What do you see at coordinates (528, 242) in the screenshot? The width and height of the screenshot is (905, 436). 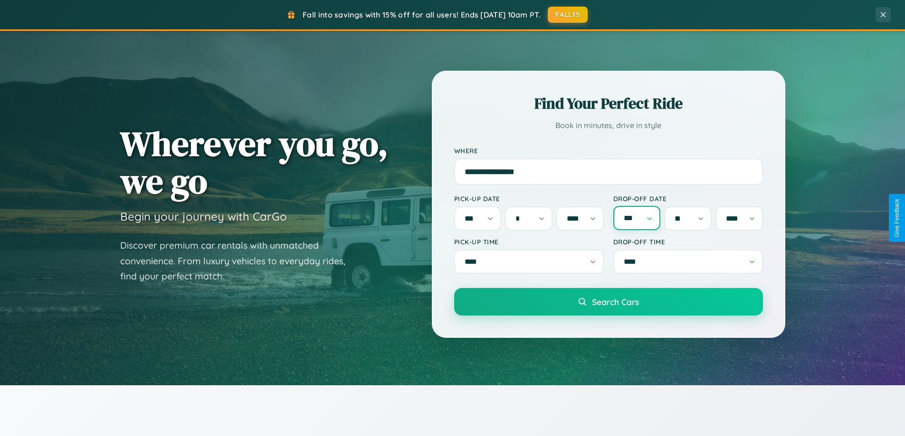 I see `label: Pick-up Time` at bounding box center [528, 242].